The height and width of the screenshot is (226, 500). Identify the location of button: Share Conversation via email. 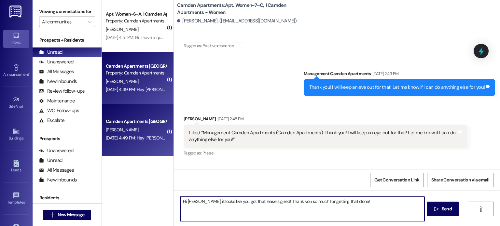
(460, 180).